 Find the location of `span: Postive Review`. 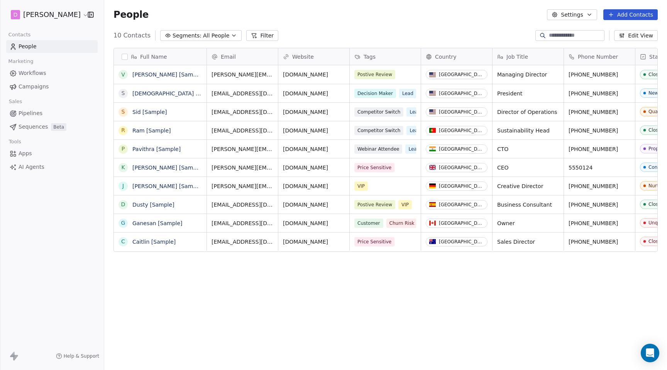

span: Postive Review is located at coordinates (375, 74).